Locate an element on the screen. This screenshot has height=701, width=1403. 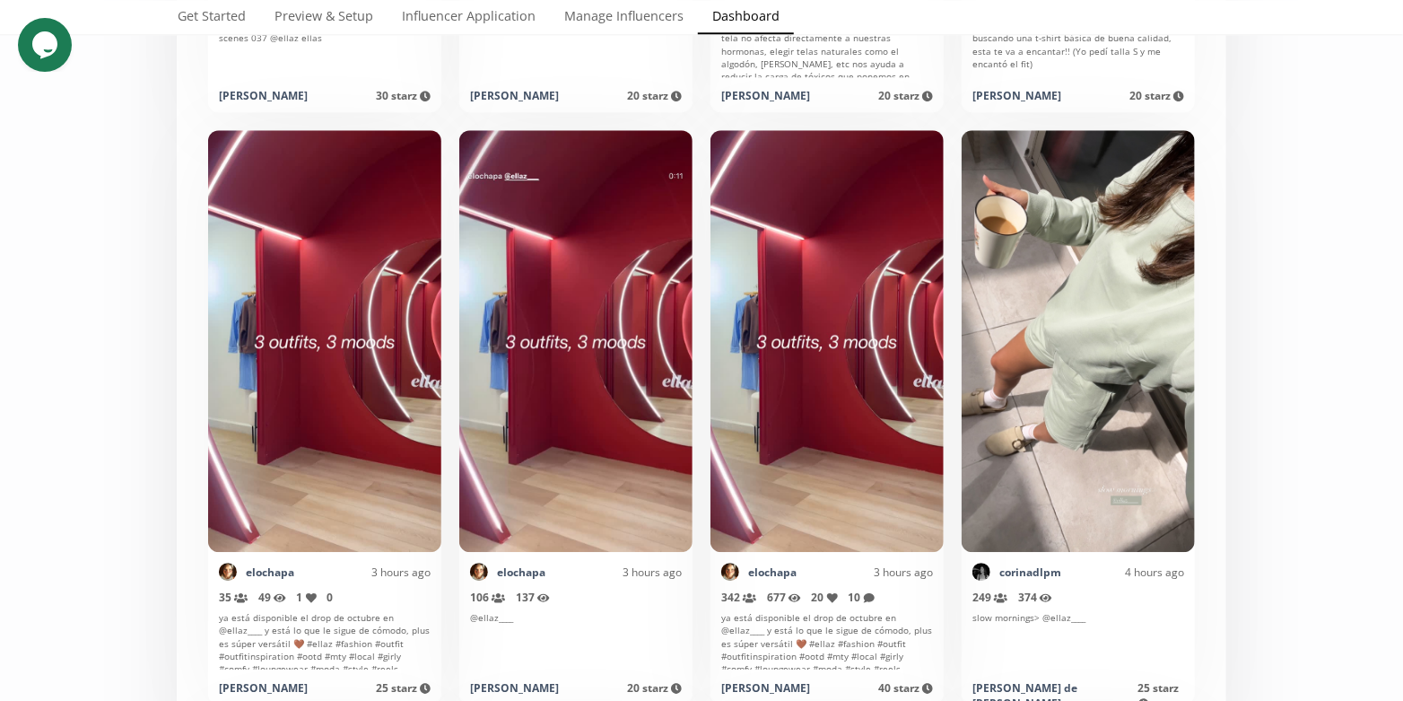
span: 374 is located at coordinates (1035, 597).